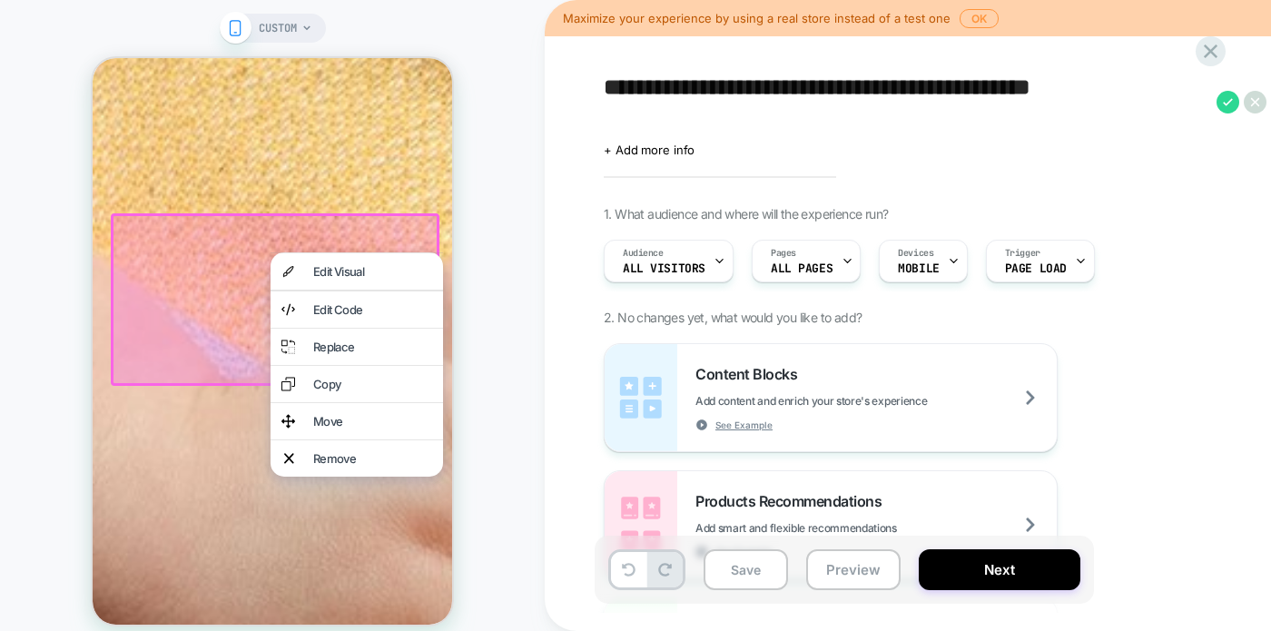 This screenshot has height=631, width=1271. What do you see at coordinates (280, 289) in the screenshot?
I see `div: Replace` at bounding box center [280, 289].